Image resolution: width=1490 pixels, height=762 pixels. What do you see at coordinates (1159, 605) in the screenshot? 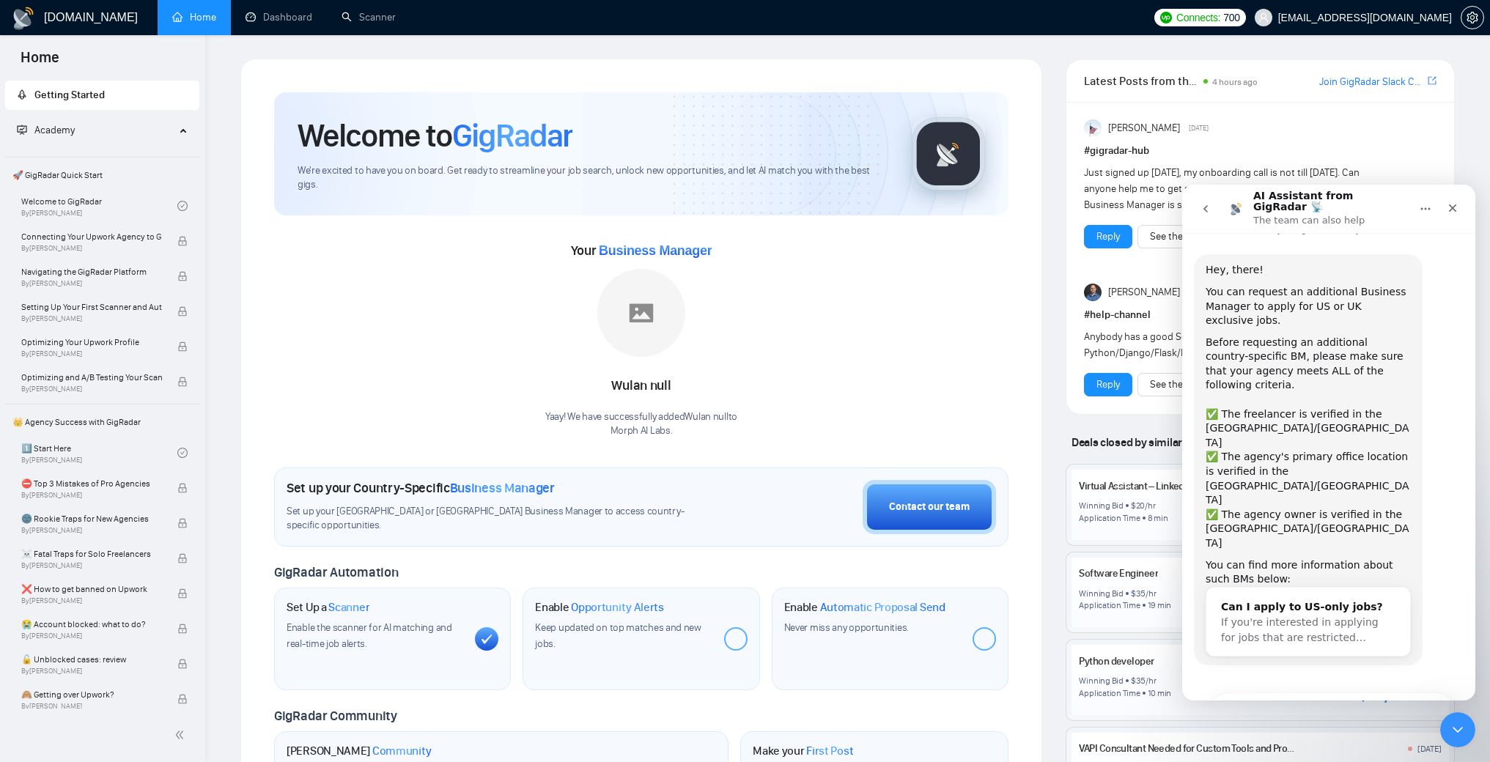
I see `div: 19 min` at bounding box center [1159, 605].